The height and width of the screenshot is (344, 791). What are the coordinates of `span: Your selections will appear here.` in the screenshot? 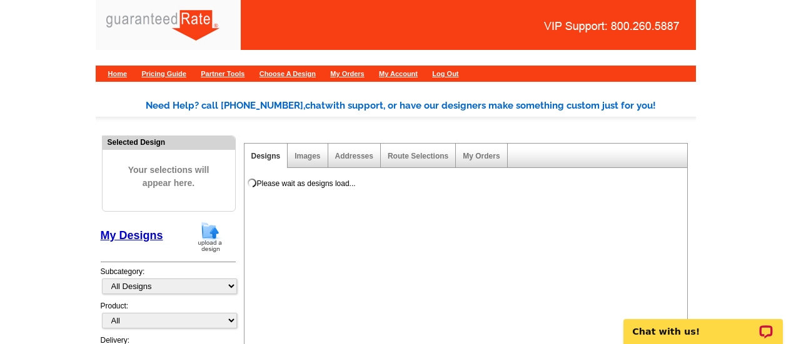 It's located at (169, 177).